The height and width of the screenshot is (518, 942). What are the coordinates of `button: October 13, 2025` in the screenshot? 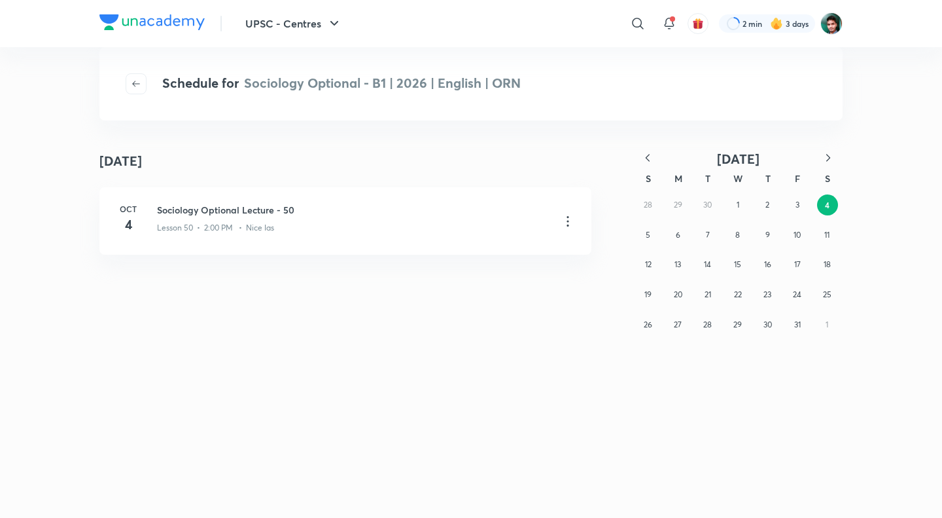 It's located at (678, 264).